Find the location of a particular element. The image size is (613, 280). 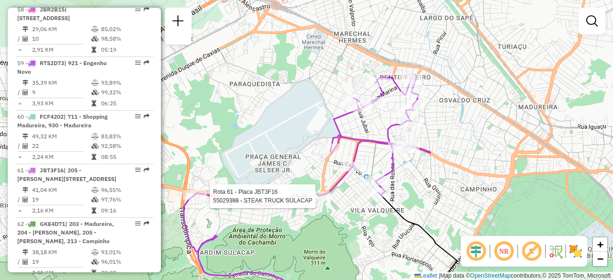

span: 59 - is located at coordinates (62, 67).